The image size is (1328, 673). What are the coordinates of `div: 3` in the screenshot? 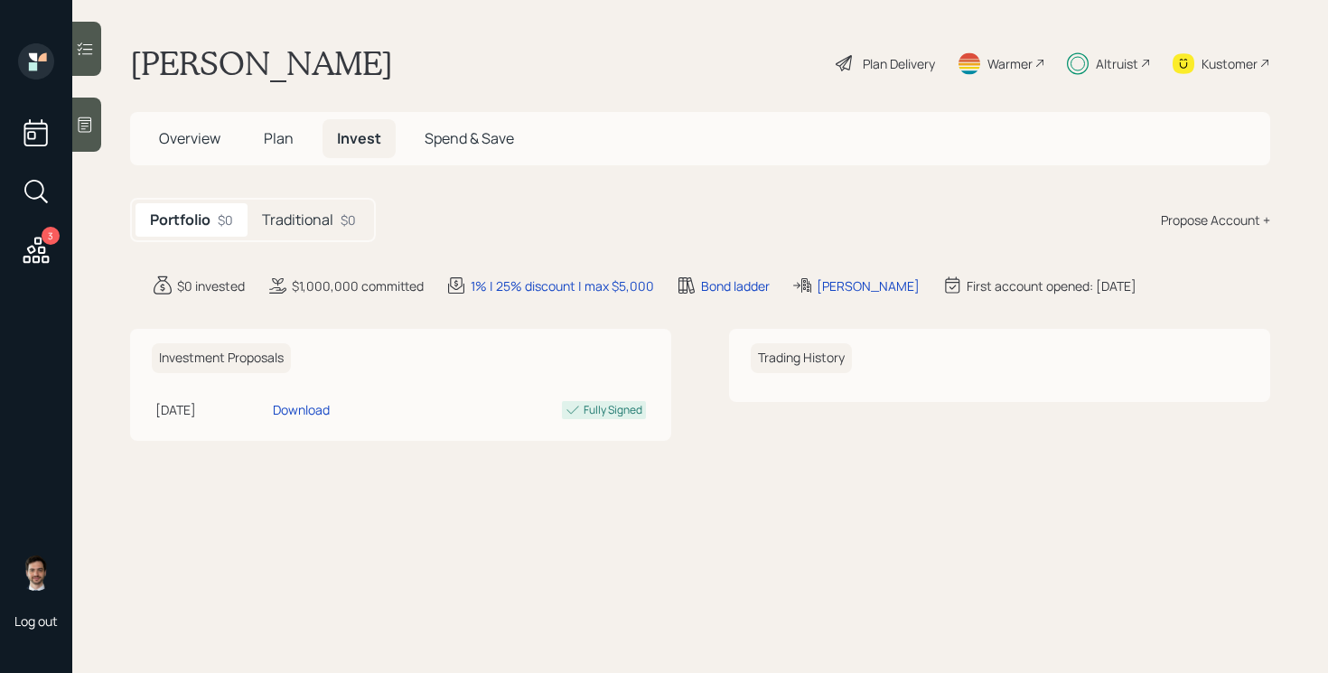 It's located at (51, 236).